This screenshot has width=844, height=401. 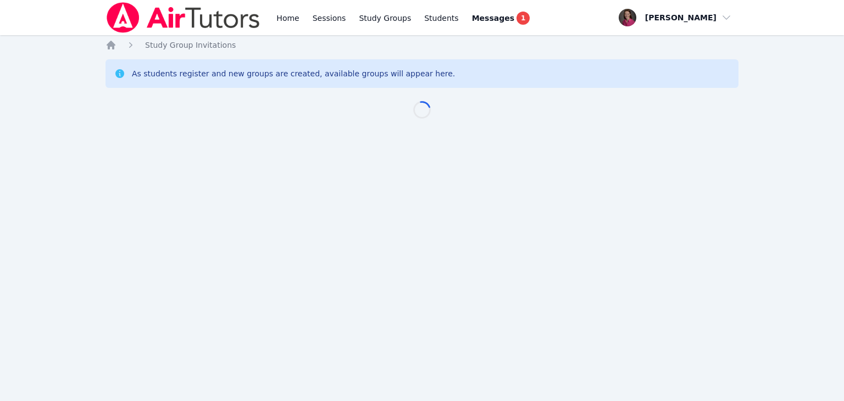 I want to click on img: Air Tutors, so click(x=183, y=18).